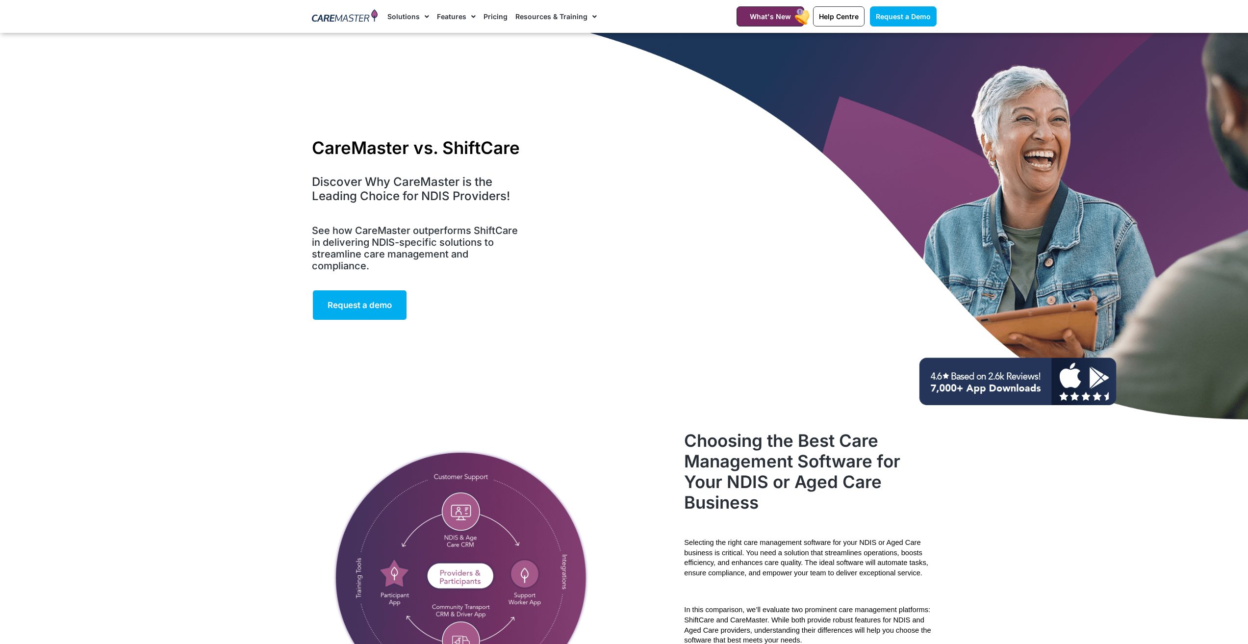 This screenshot has height=644, width=1248. I want to click on span: In this comparison, we’ll evaluate two prominent care management platforms: ShiftCare and CareMas..., so click(808, 625).